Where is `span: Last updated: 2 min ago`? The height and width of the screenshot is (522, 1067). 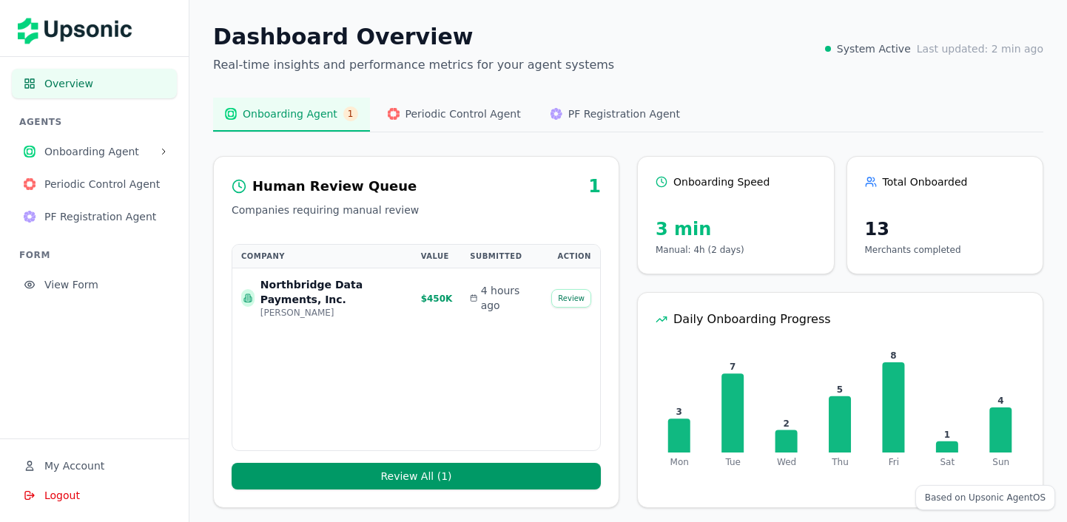
span: Last updated: 2 min ago is located at coordinates (980, 49).